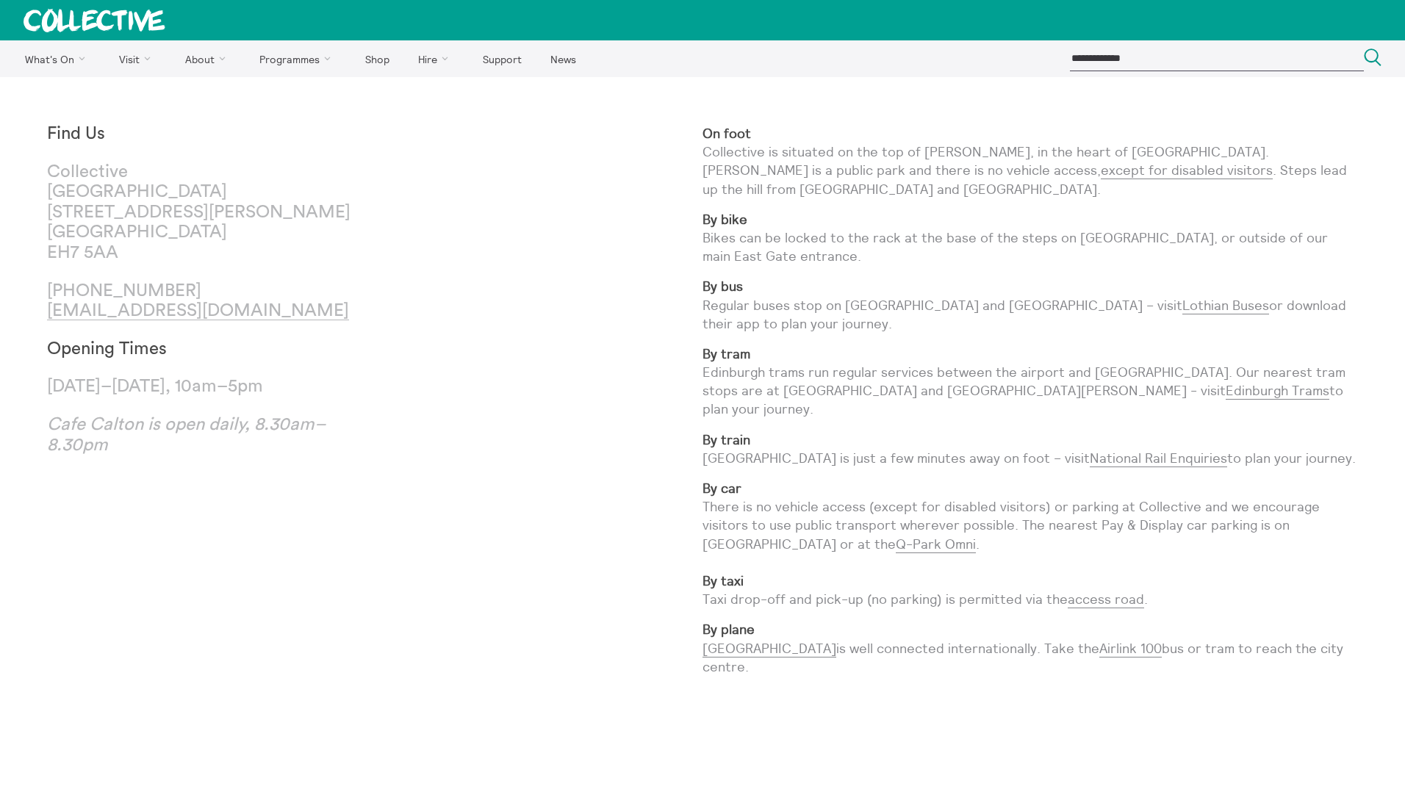  I want to click on strong: By taxi, so click(723, 581).